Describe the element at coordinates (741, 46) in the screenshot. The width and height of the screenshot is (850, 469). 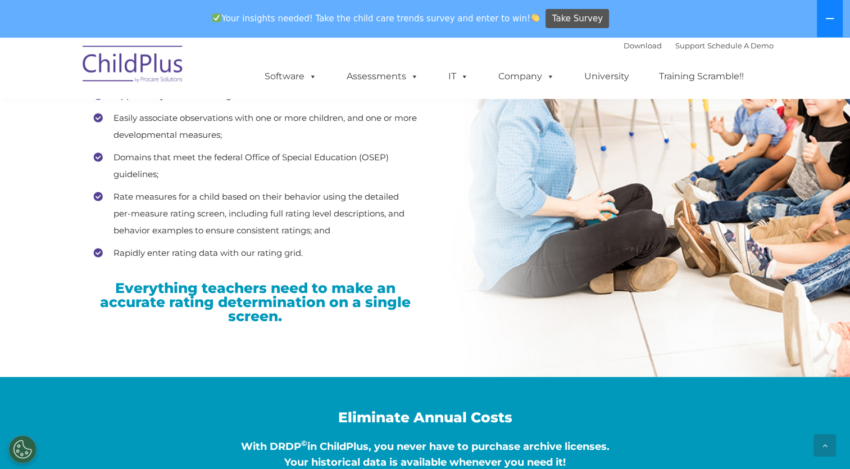
I see `a: Schedule A Demo` at that location.